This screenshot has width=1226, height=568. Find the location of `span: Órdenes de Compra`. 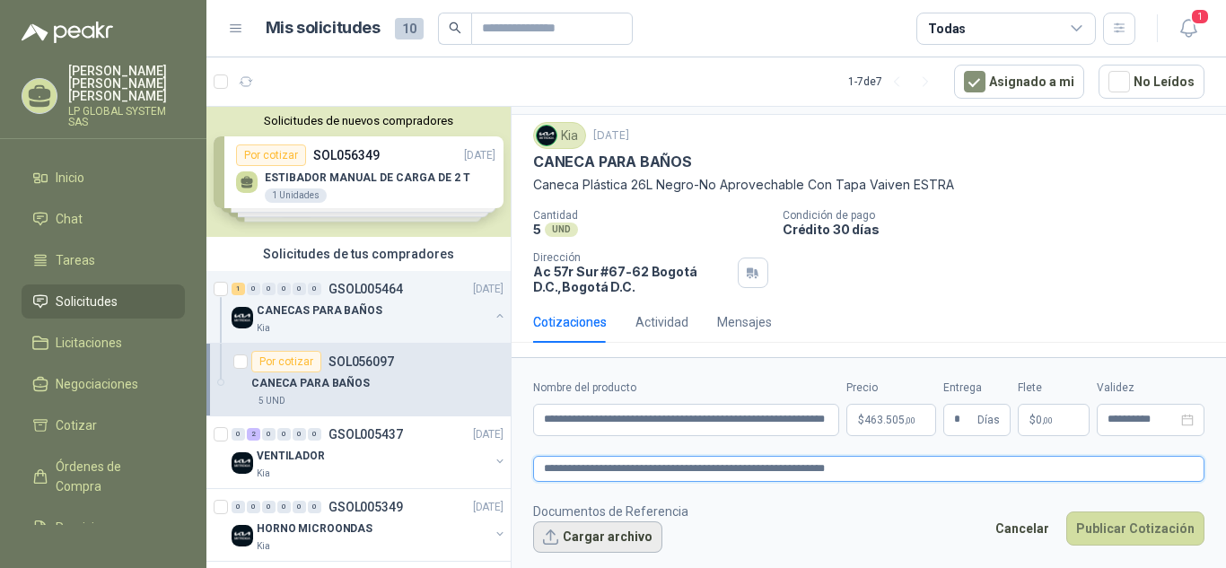

span: Órdenes de Compra is located at coordinates (111, 477).